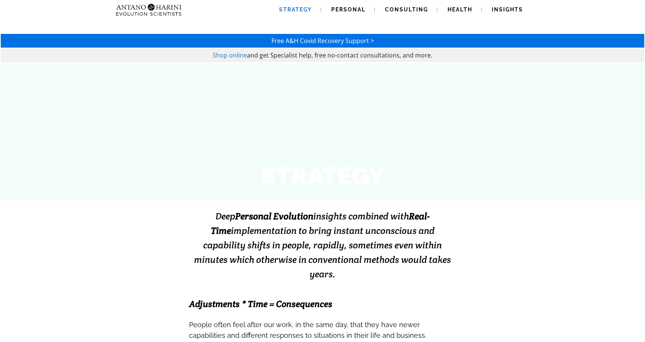 The height and width of the screenshot is (342, 645). What do you see at coordinates (406, 10) in the screenshot?
I see `span: Consulting` at bounding box center [406, 10].